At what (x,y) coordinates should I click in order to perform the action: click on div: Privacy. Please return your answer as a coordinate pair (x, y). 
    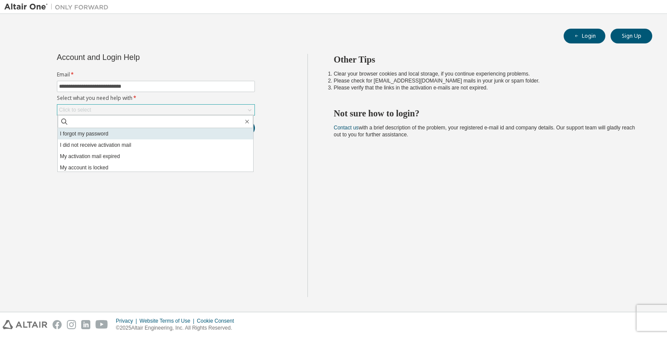
    Looking at the image, I should click on (128, 321).